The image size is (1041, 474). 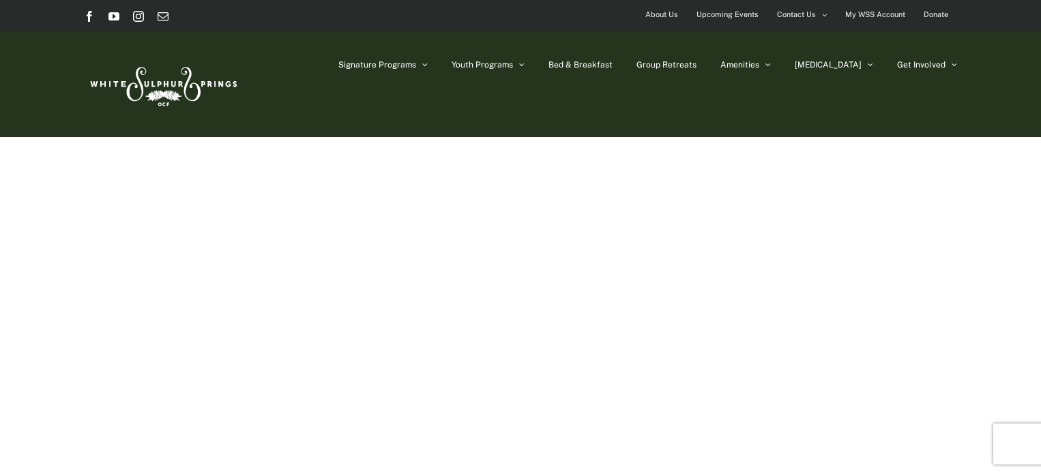 What do you see at coordinates (162, 84) in the screenshot?
I see `img: White Sulphur Springs Logo` at bounding box center [162, 84].